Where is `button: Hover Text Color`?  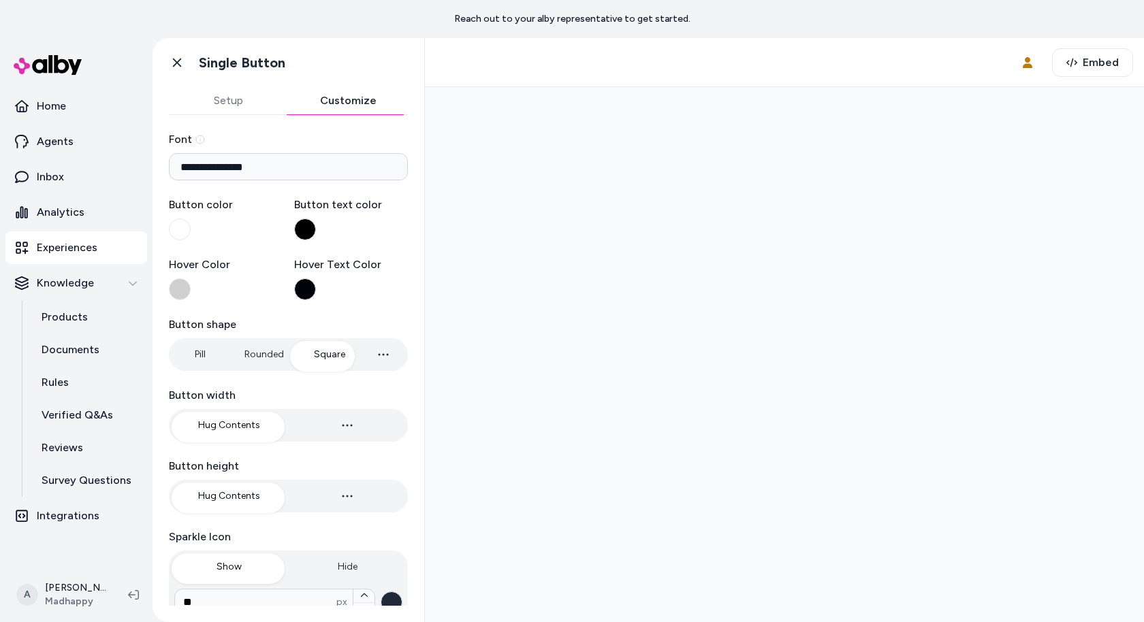 button: Hover Text Color is located at coordinates (305, 289).